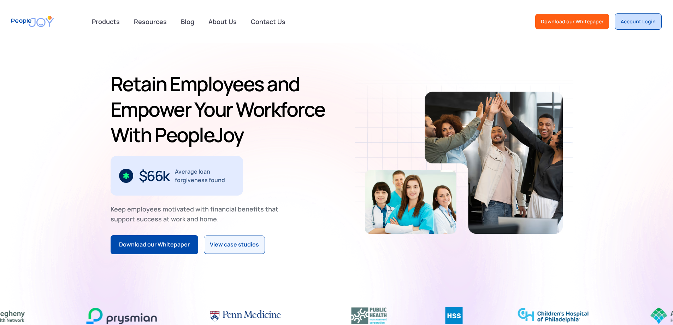 The image size is (673, 325). Describe the element at coordinates (638, 22) in the screenshot. I see `div: Account Login` at that location.